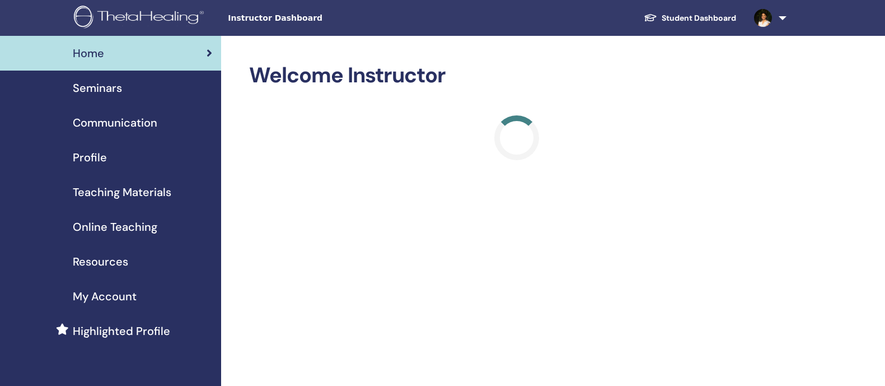  What do you see at coordinates (105, 296) in the screenshot?
I see `span: My Account` at bounding box center [105, 296].